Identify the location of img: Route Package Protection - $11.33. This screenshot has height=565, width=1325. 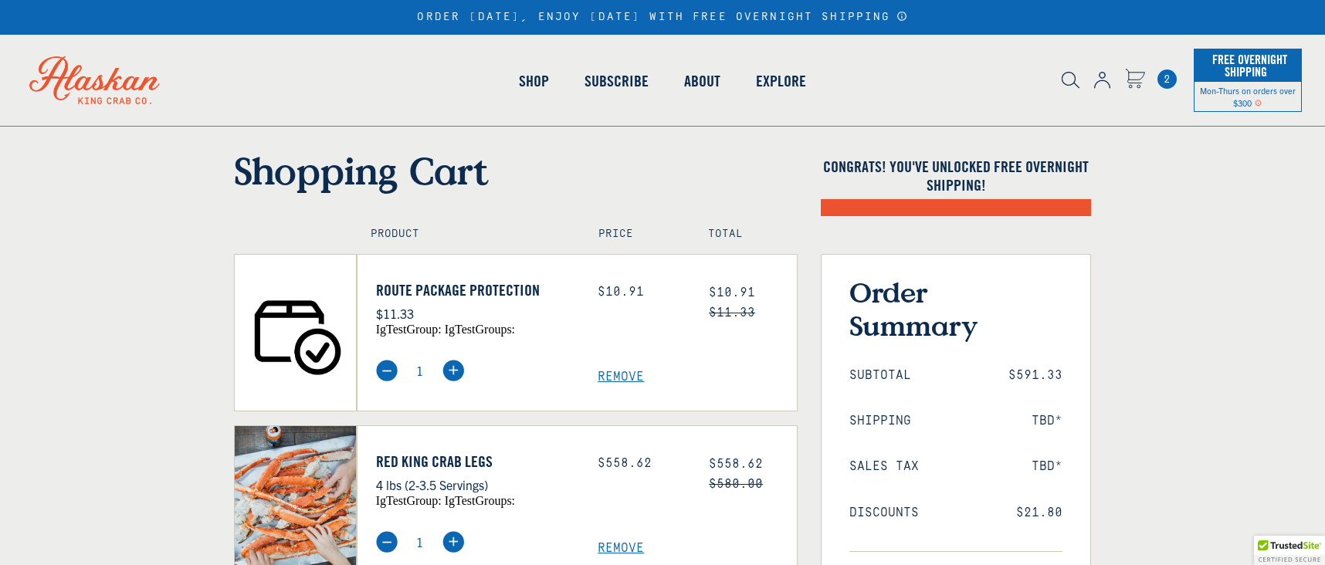
(295, 333).